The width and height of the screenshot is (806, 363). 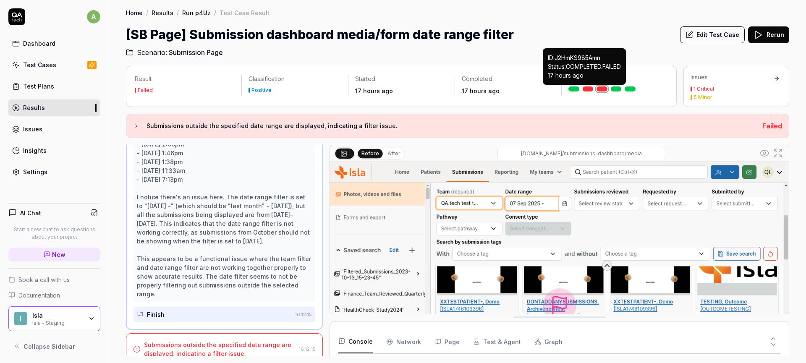 What do you see at coordinates (196, 52) in the screenshot?
I see `span: Submission Page` at bounding box center [196, 52].